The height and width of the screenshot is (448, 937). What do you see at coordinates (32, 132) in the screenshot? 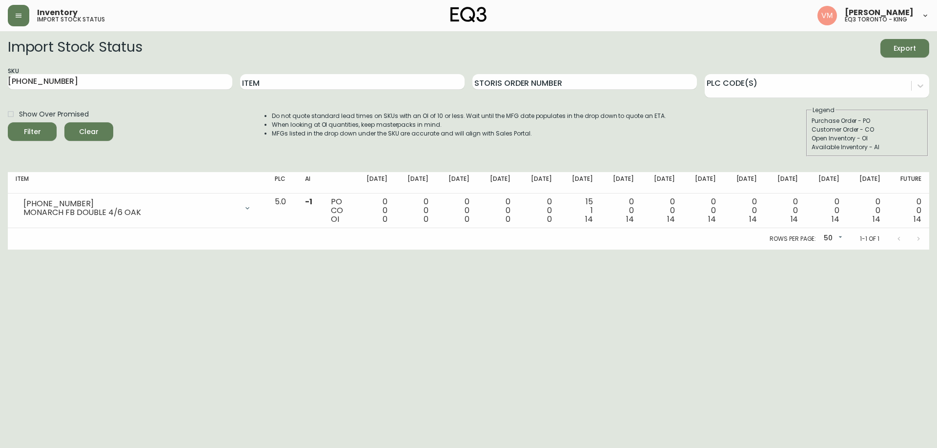
I see `div: Filter` at bounding box center [32, 132].